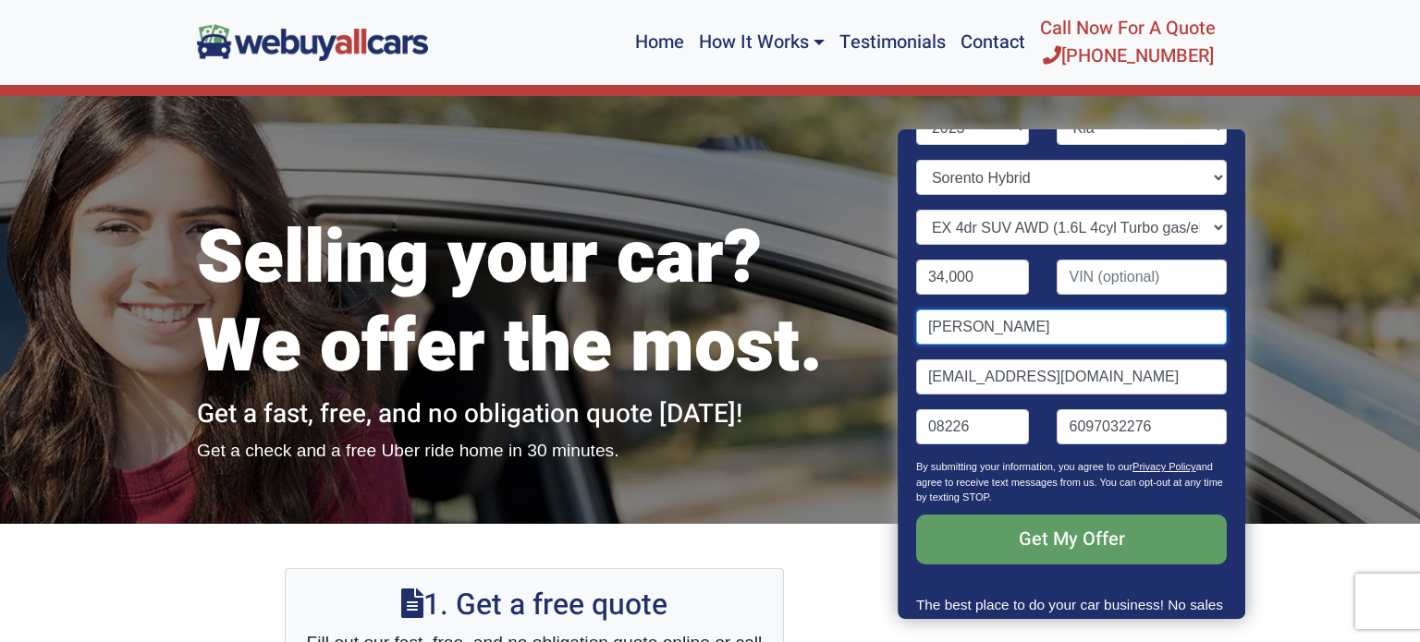 This screenshot has height=642, width=1420. What do you see at coordinates (892, 43) in the screenshot?
I see `a: Testimonials` at bounding box center [892, 43].